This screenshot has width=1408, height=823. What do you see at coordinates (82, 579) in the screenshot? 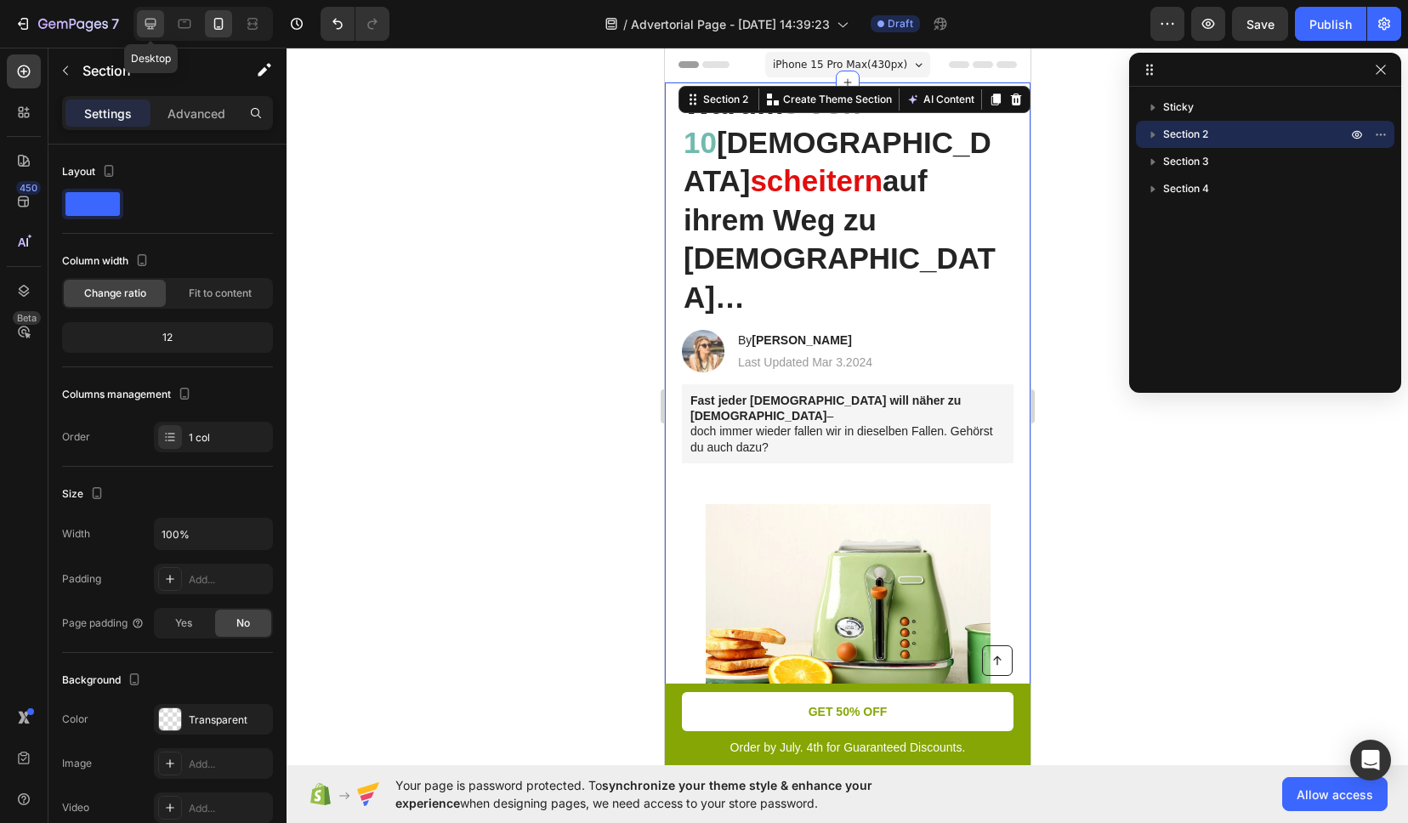
I see `div: Padding` at bounding box center [82, 579].